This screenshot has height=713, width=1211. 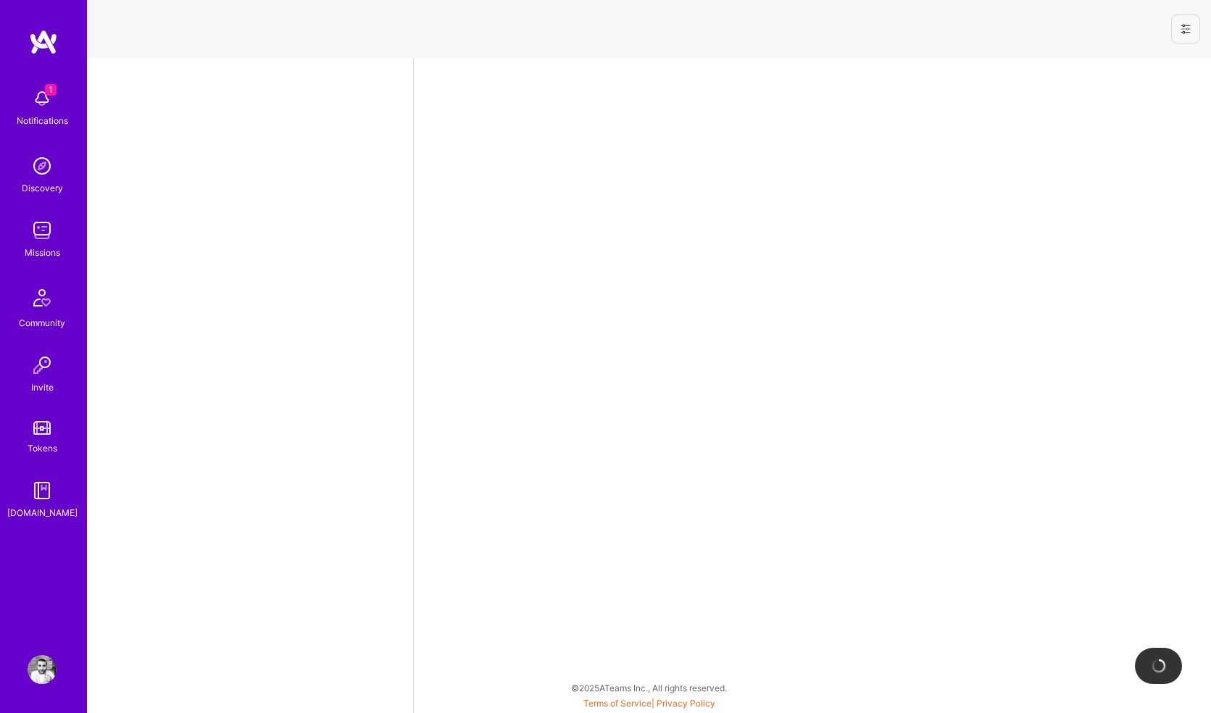 What do you see at coordinates (42, 166) in the screenshot?
I see `img: discovery` at bounding box center [42, 166].